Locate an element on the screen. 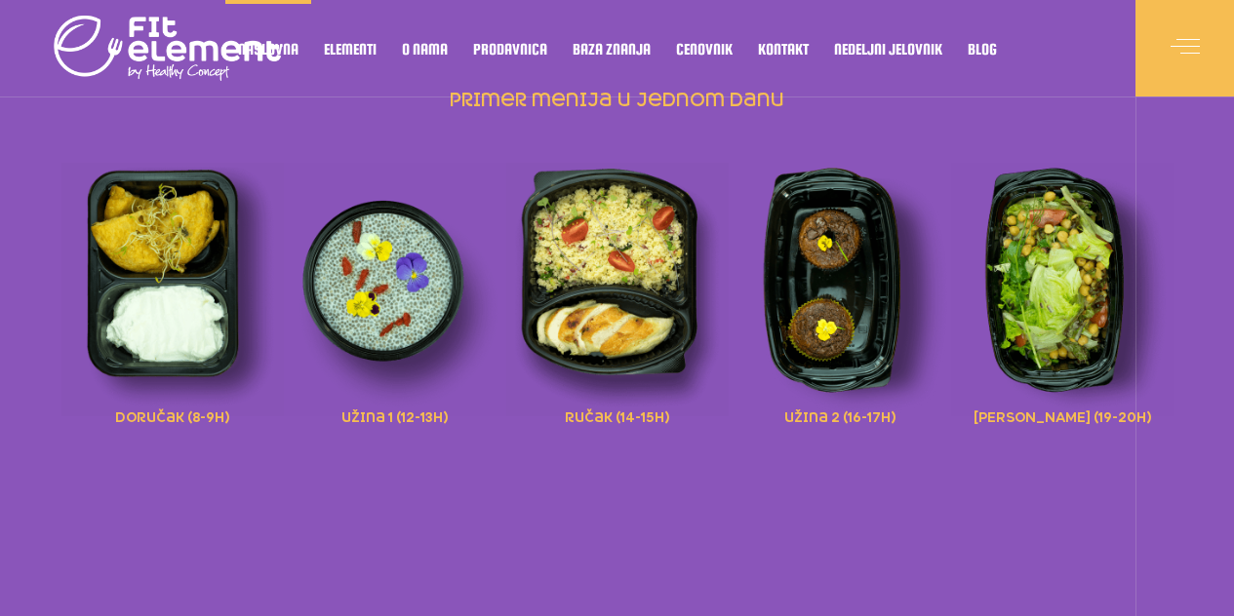  span: Prodavnica is located at coordinates (510, 49).